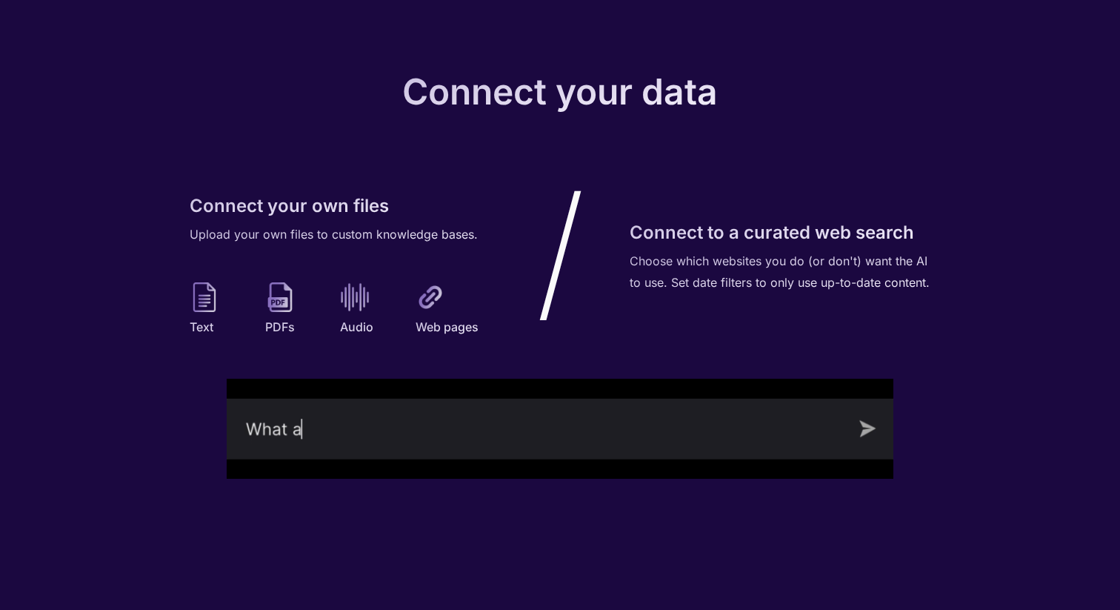 This screenshot has width=1120, height=610. I want to click on p: Connect your own files, so click(340, 205).